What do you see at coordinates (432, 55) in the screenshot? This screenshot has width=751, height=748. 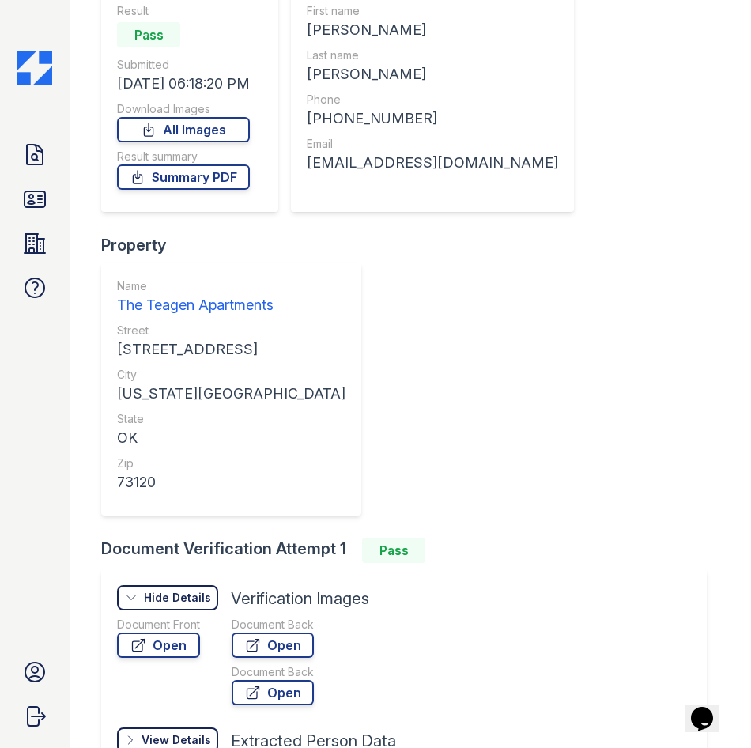 I see `div: Last name` at bounding box center [432, 55].